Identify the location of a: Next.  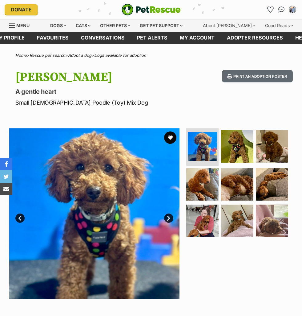
(169, 218).